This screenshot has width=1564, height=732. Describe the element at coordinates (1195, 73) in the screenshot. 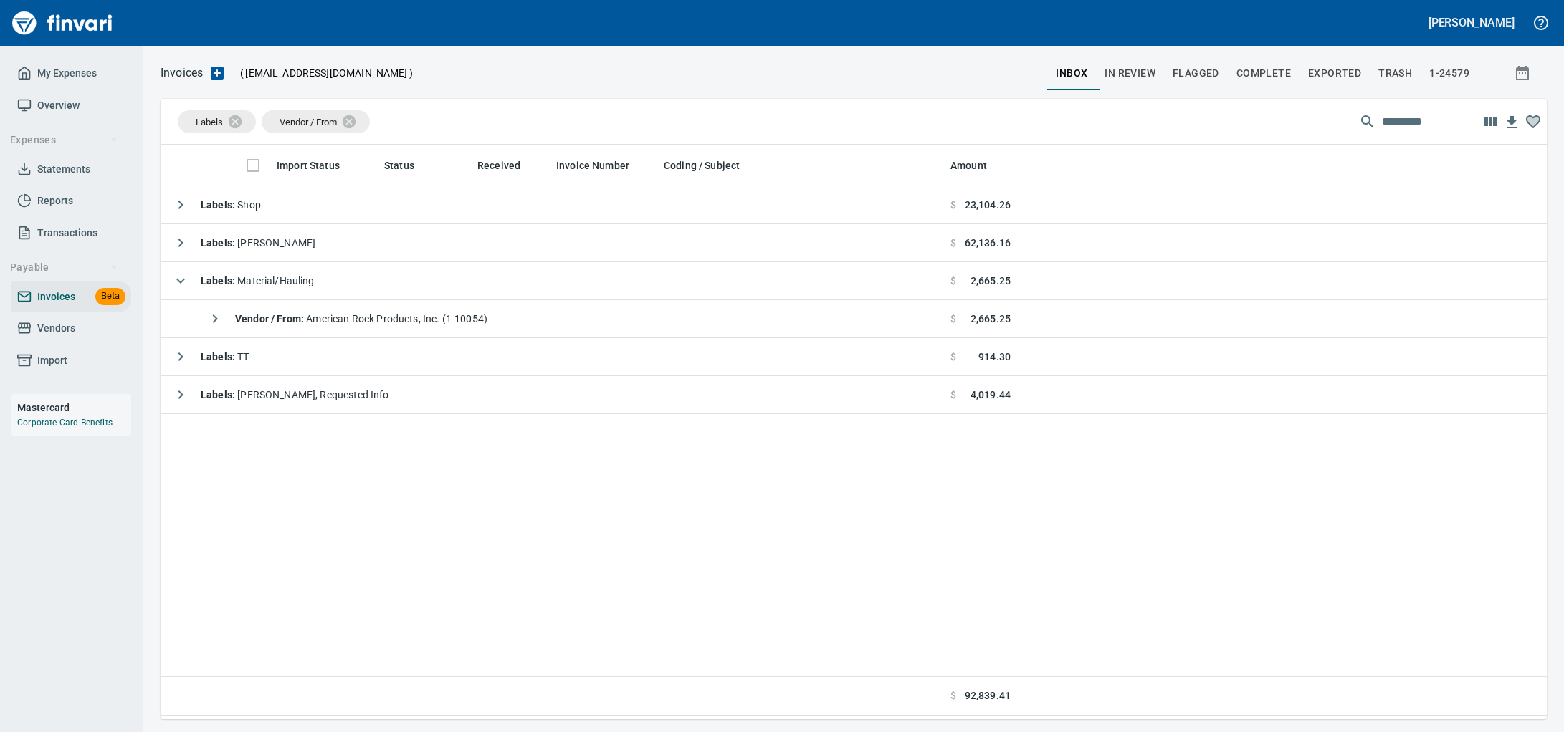

I see `span: Flagged` at that location.